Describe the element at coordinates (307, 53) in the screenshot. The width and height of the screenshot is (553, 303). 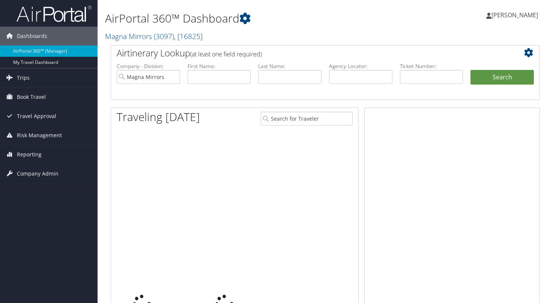
I see `h2: Airtinerary Lookup` at that location.